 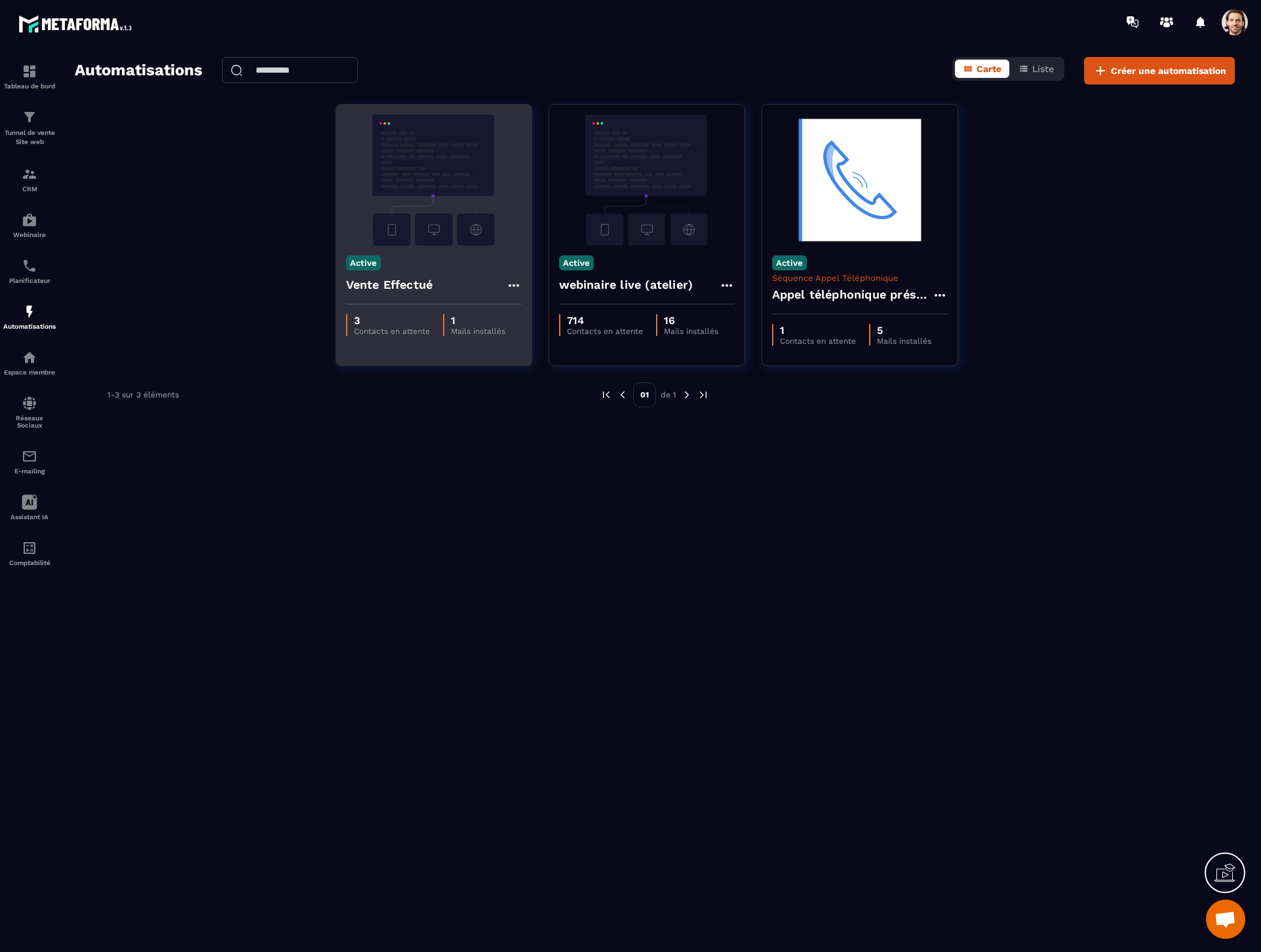 I want to click on p: 5, so click(x=904, y=330).